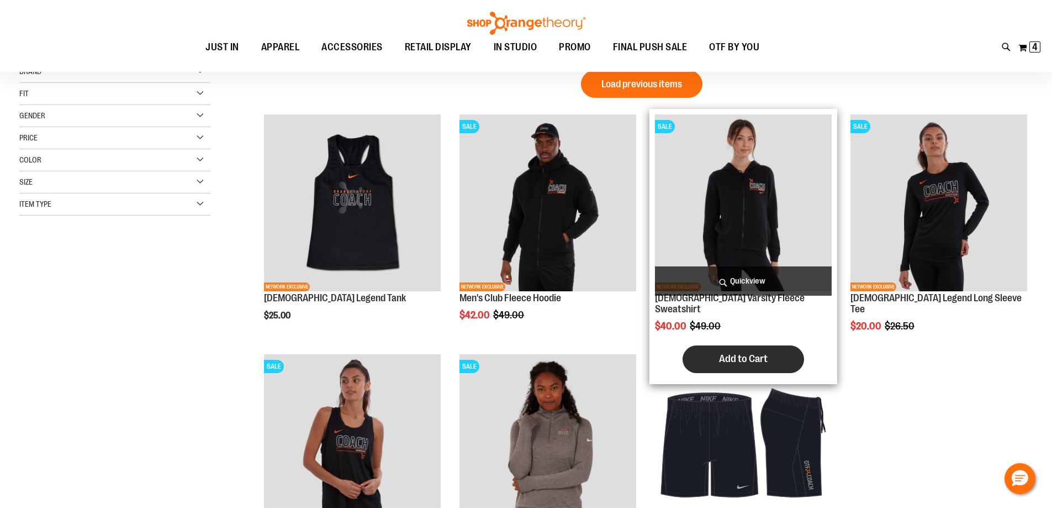  What do you see at coordinates (26, 182) in the screenshot?
I see `span: Size` at bounding box center [26, 182].